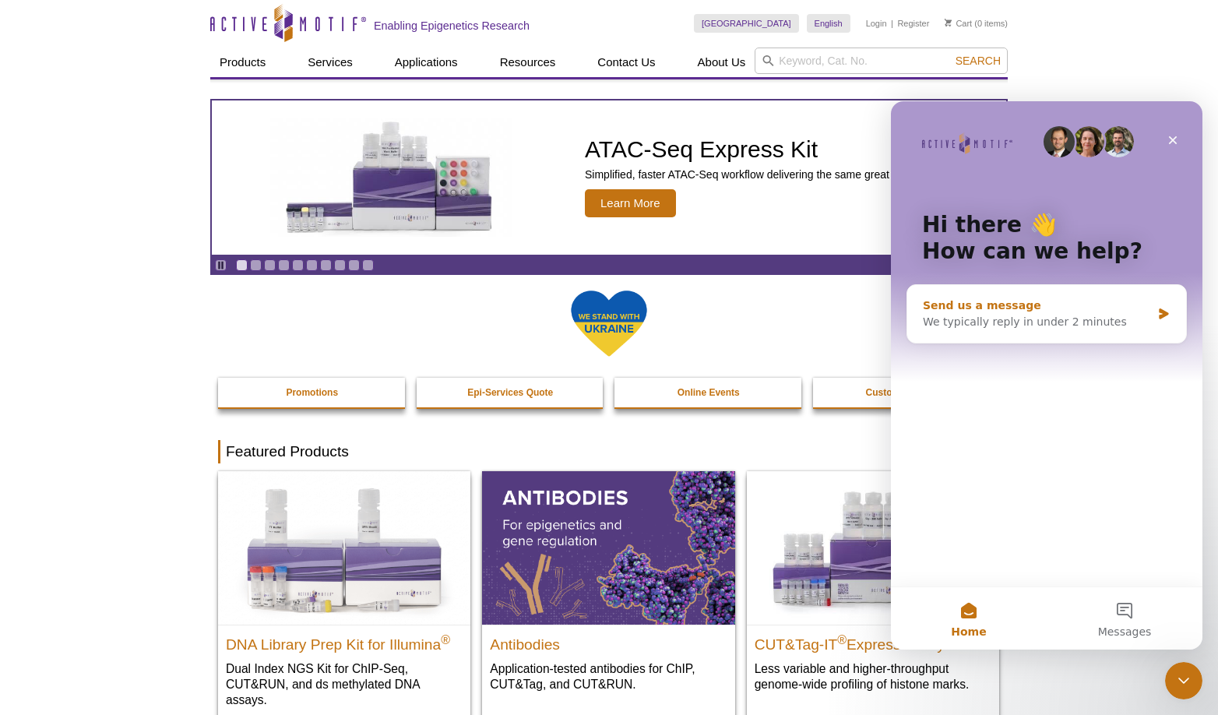  I want to click on input: Keyword, Cat. No., so click(881, 61).